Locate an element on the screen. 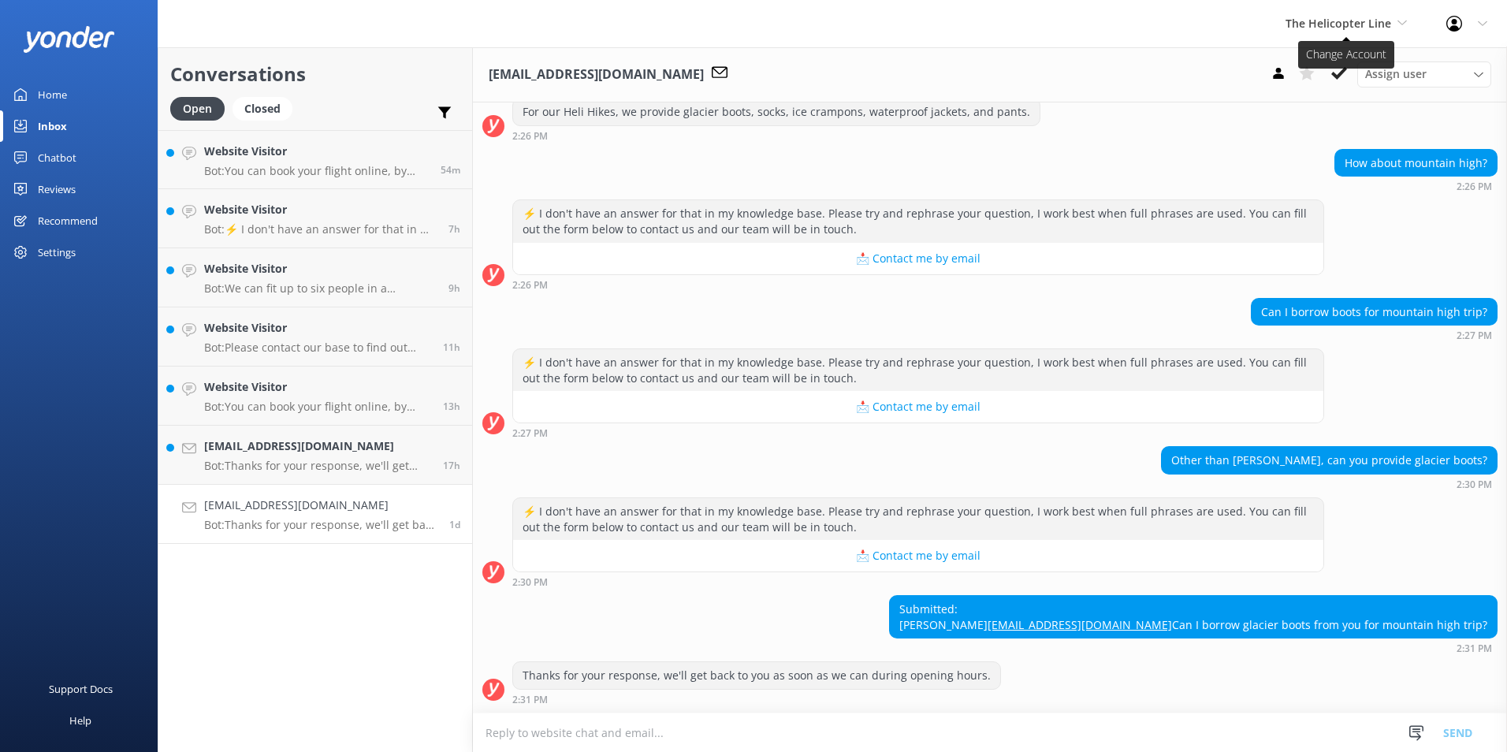 This screenshot has height=752, width=1507. a: Website VisitorBot:⚡ I don't have an answer for that in my knowledge base. Please try and rephras... is located at coordinates (315, 218).